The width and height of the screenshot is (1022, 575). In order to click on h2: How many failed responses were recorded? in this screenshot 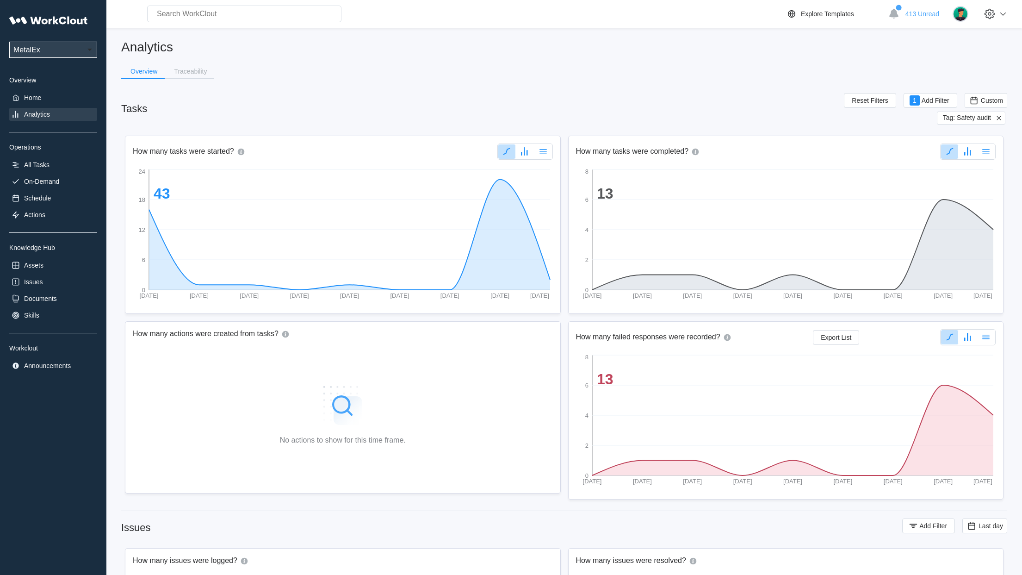, I will do `click(648, 337)`.